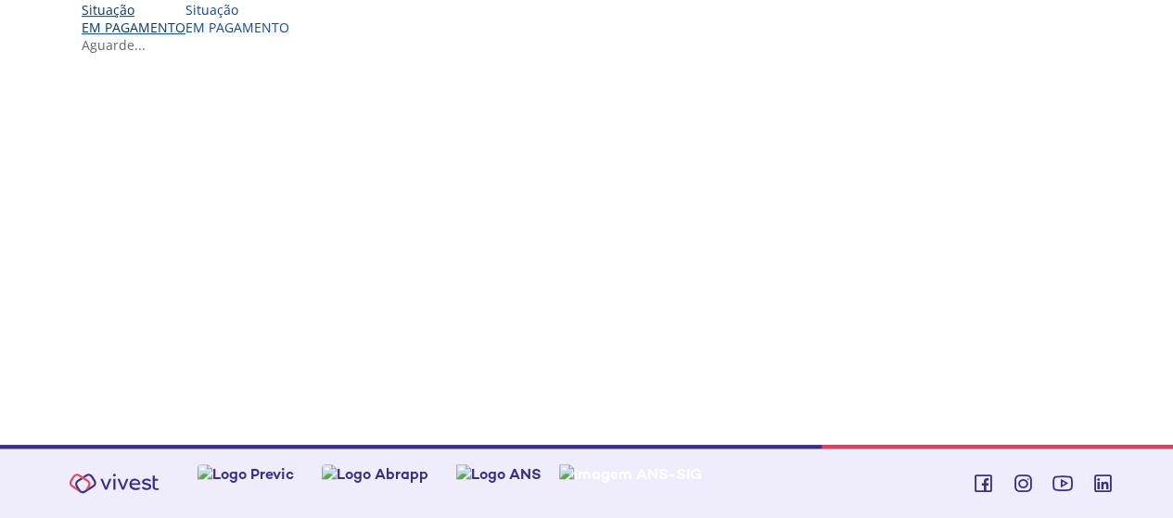 Image resolution: width=1173 pixels, height=518 pixels. I want to click on img: Logo Abrapp, so click(375, 474).